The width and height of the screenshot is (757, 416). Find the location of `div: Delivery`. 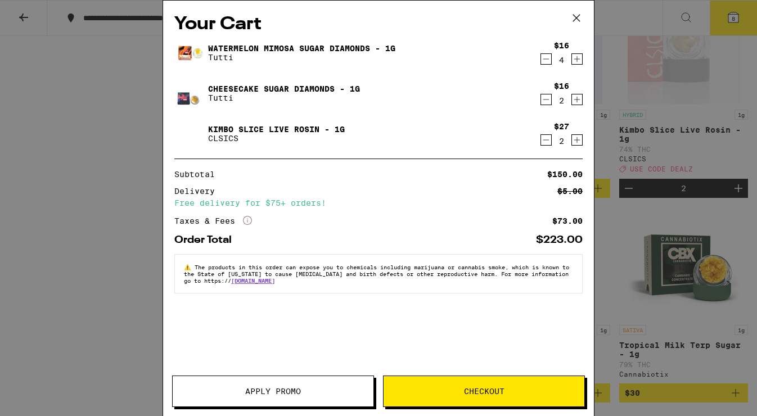

div: Delivery is located at coordinates (198, 191).